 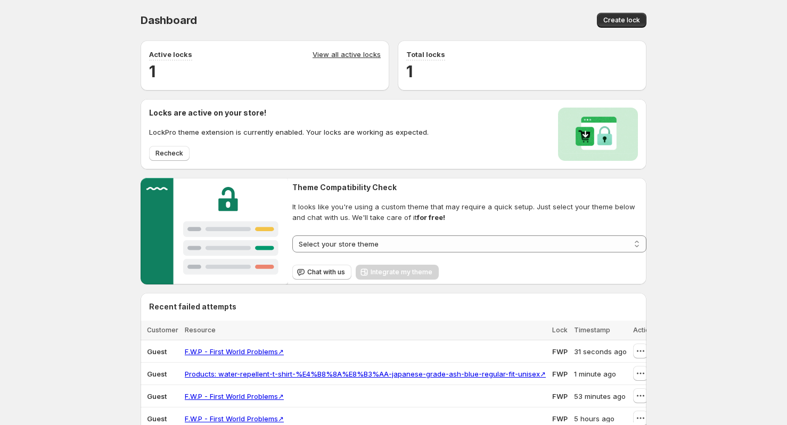 I want to click on span: Customer, so click(x=162, y=330).